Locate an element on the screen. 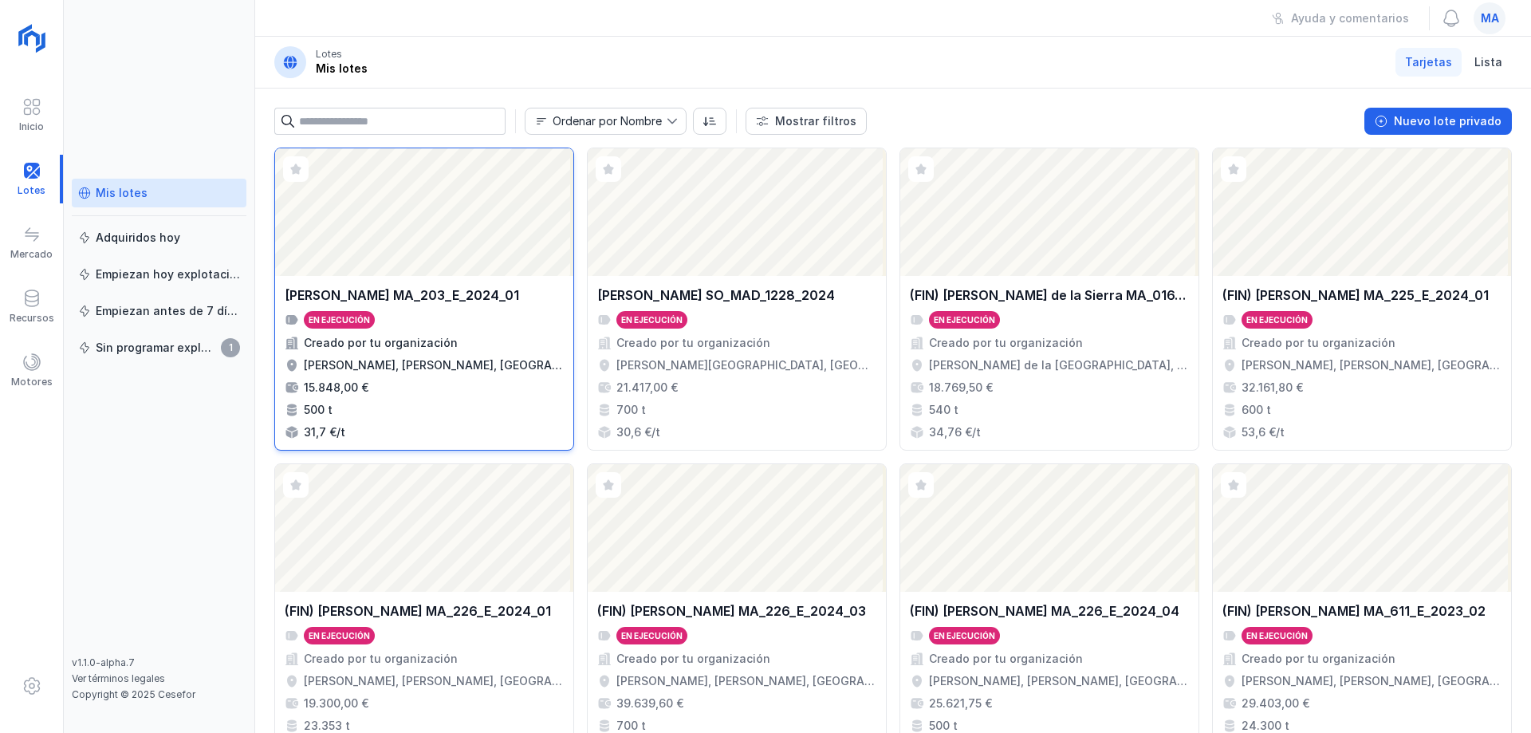 Image resolution: width=1531 pixels, height=733 pixels. div: 29.403,00 € is located at coordinates (1275, 703).